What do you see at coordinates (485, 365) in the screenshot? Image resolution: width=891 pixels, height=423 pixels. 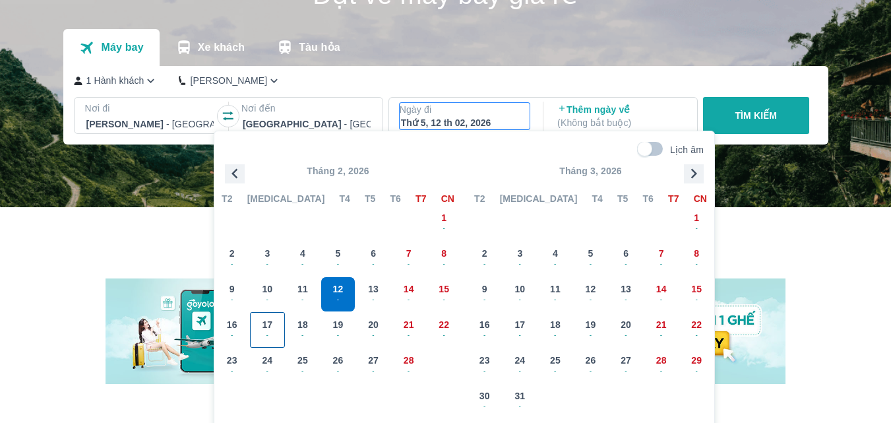 I see `button: 23-` at bounding box center [485, 365].